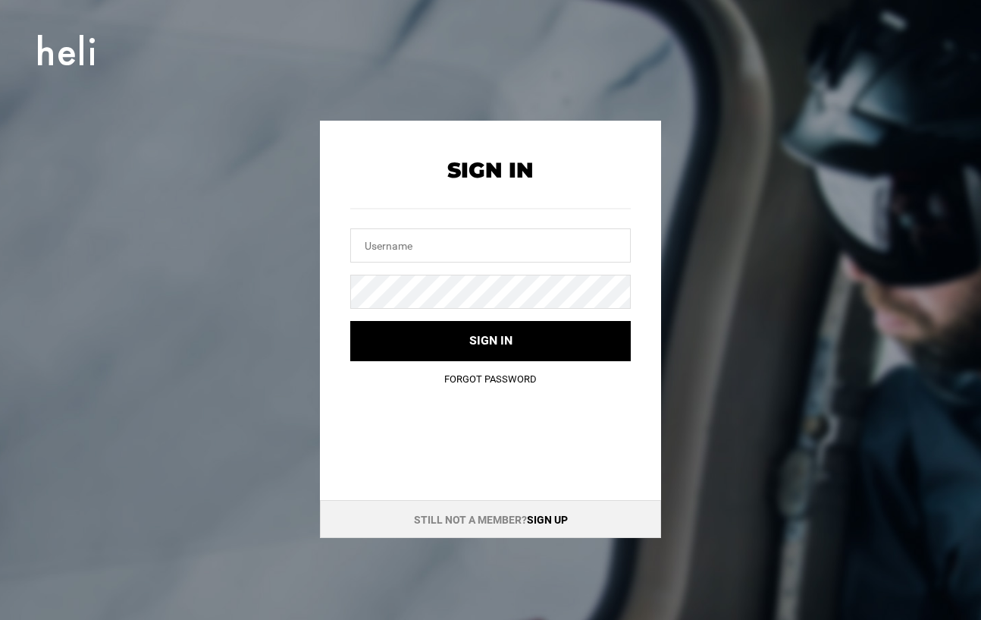  Describe the element at coordinates (491, 519) in the screenshot. I see `div: Still not a member?` at that location.